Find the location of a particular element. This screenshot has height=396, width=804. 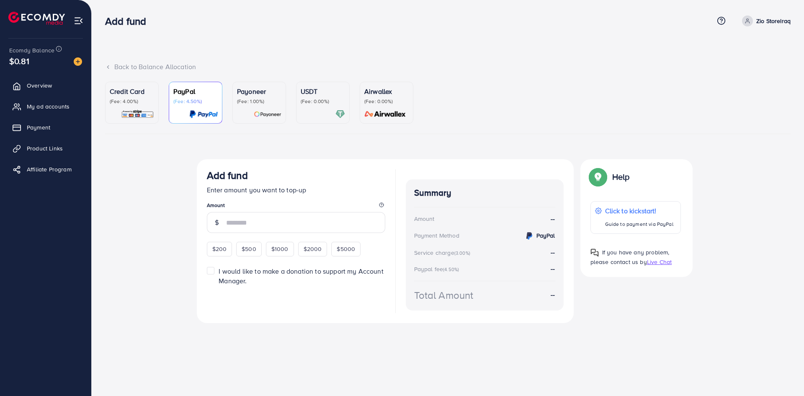

a: Overview is located at coordinates (46, 85).